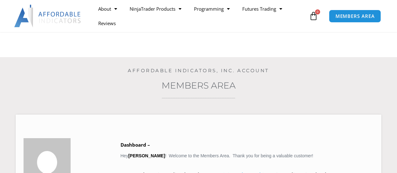 This screenshot has width=397, height=173. I want to click on img: LogoAI | Affordable Indicators – NinjaTrader, so click(48, 16).